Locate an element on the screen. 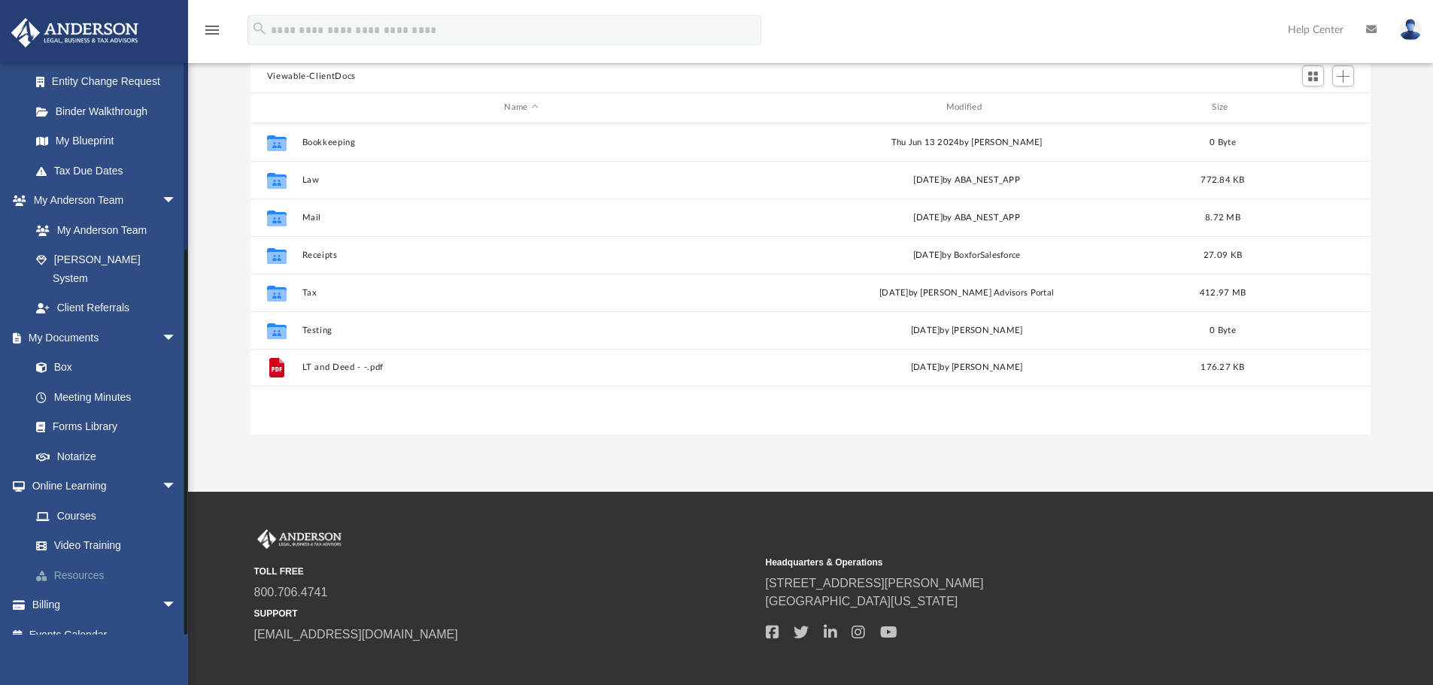 The image size is (1433, 685). button: Receipts is located at coordinates (520, 255).